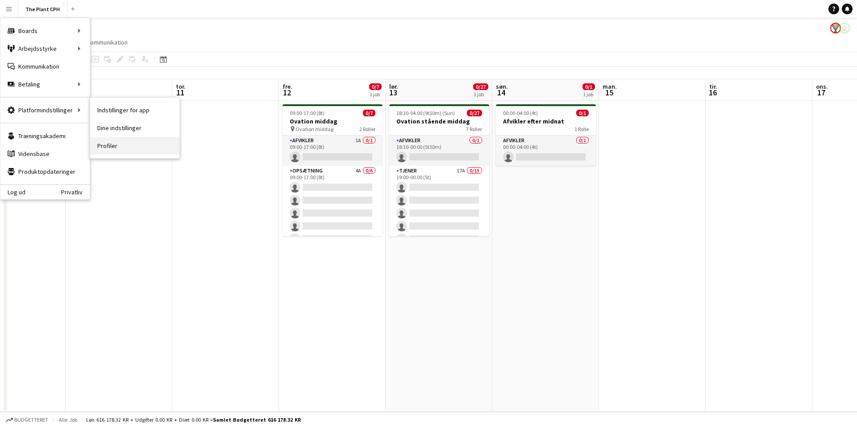  I want to click on a: Vidensbase, so click(45, 154).